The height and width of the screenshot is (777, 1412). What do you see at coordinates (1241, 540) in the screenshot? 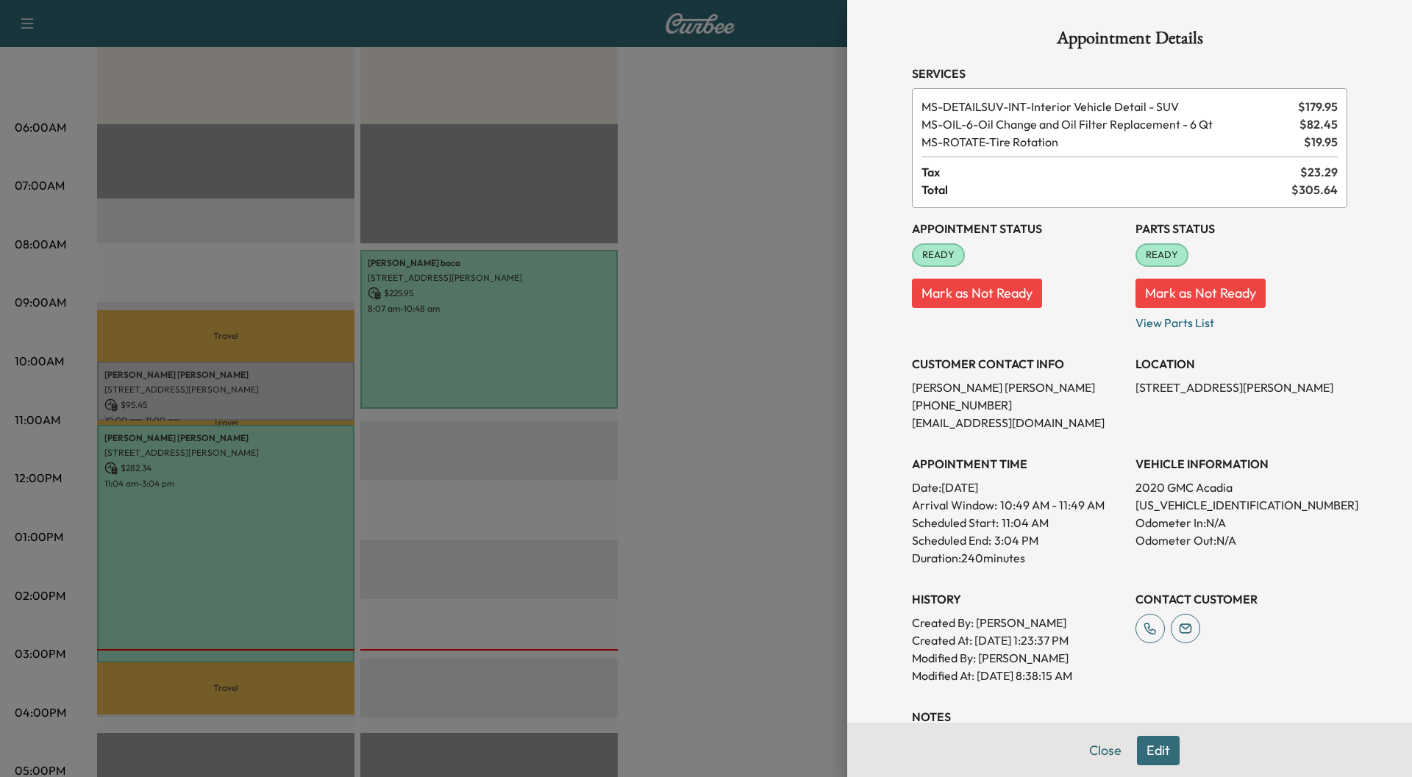
I see `p: Odometer Out: N/A` at bounding box center [1241, 540].